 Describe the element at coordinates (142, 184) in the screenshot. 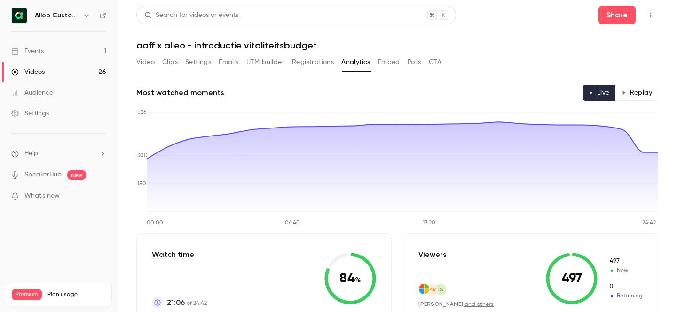

I see `tspan: 150` at that location.